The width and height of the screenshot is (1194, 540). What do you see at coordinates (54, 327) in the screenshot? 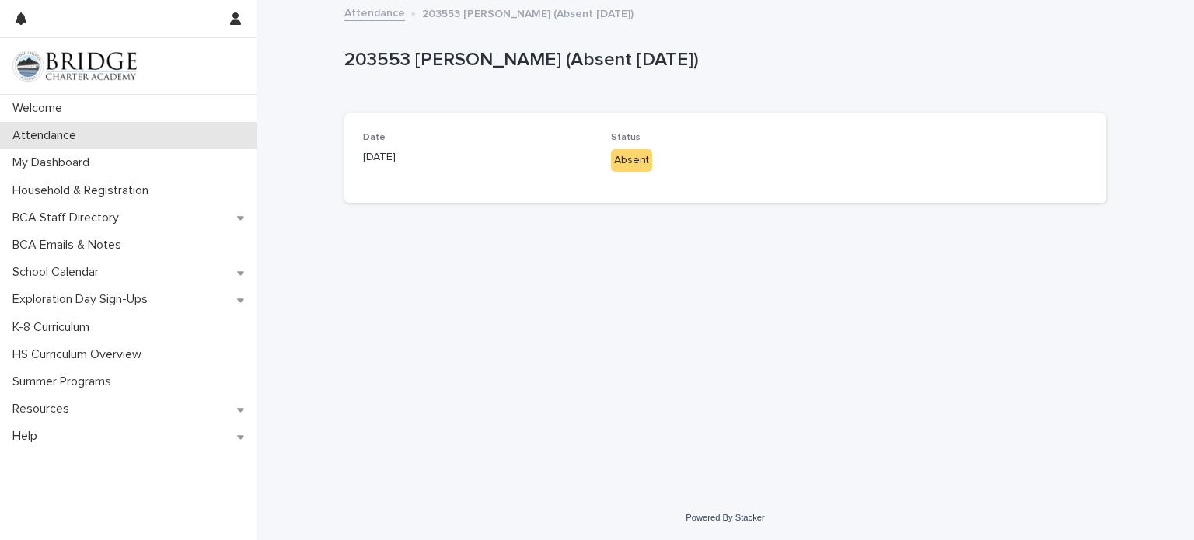
I see `p: K-8 Curriculum` at bounding box center [54, 327].